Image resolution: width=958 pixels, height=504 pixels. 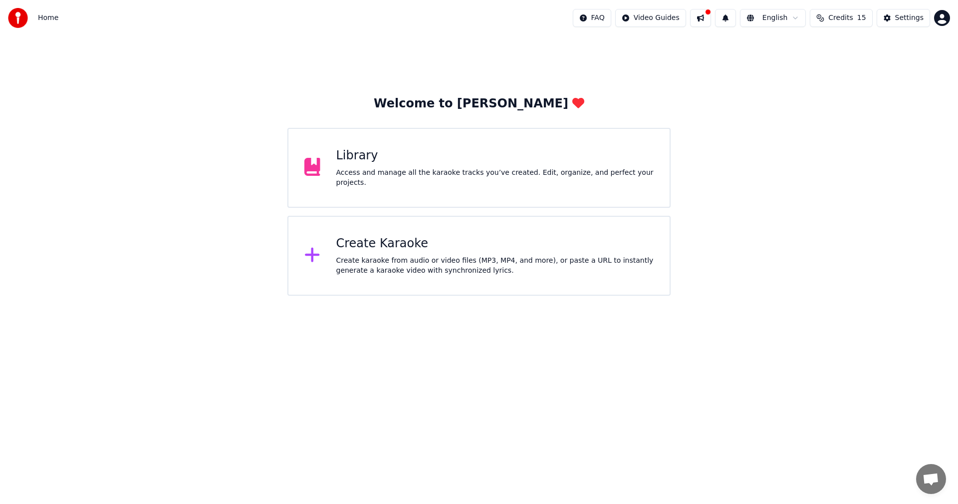 I want to click on button: Video Guides, so click(x=651, y=18).